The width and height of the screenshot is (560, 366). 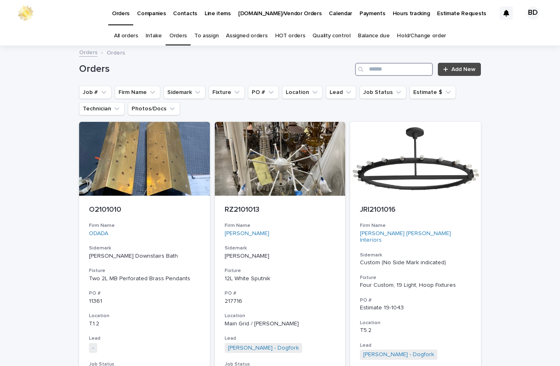 I want to click on button: Estimate $, so click(x=432, y=92).